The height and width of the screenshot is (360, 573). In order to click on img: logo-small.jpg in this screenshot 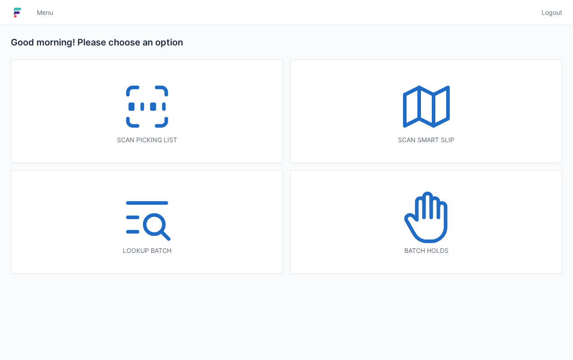, I will do `click(18, 13)`.